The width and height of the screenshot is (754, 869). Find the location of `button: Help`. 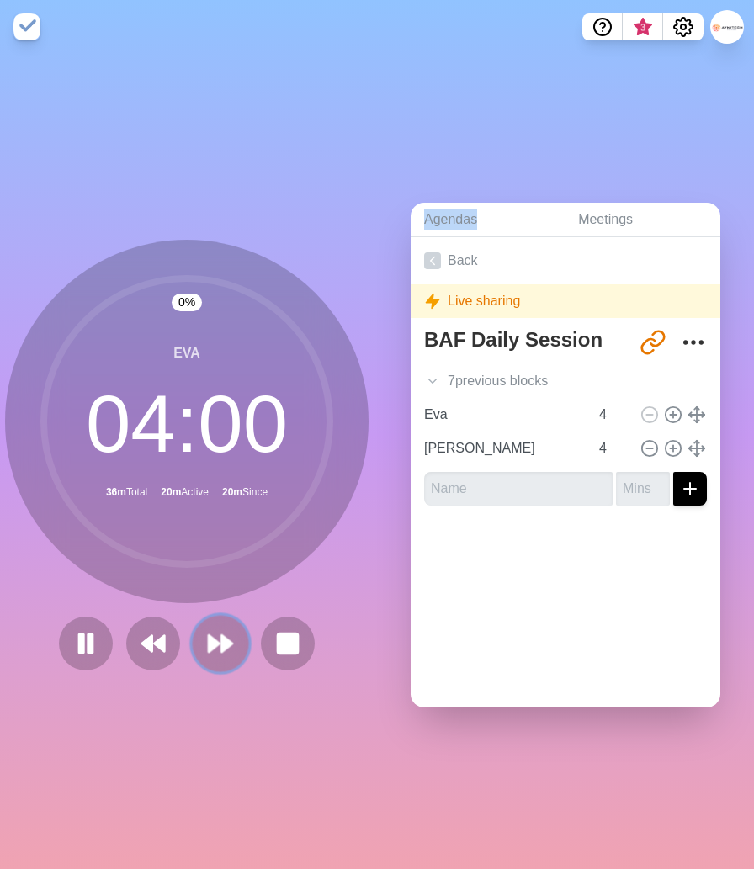

button: Help is located at coordinates (602, 27).